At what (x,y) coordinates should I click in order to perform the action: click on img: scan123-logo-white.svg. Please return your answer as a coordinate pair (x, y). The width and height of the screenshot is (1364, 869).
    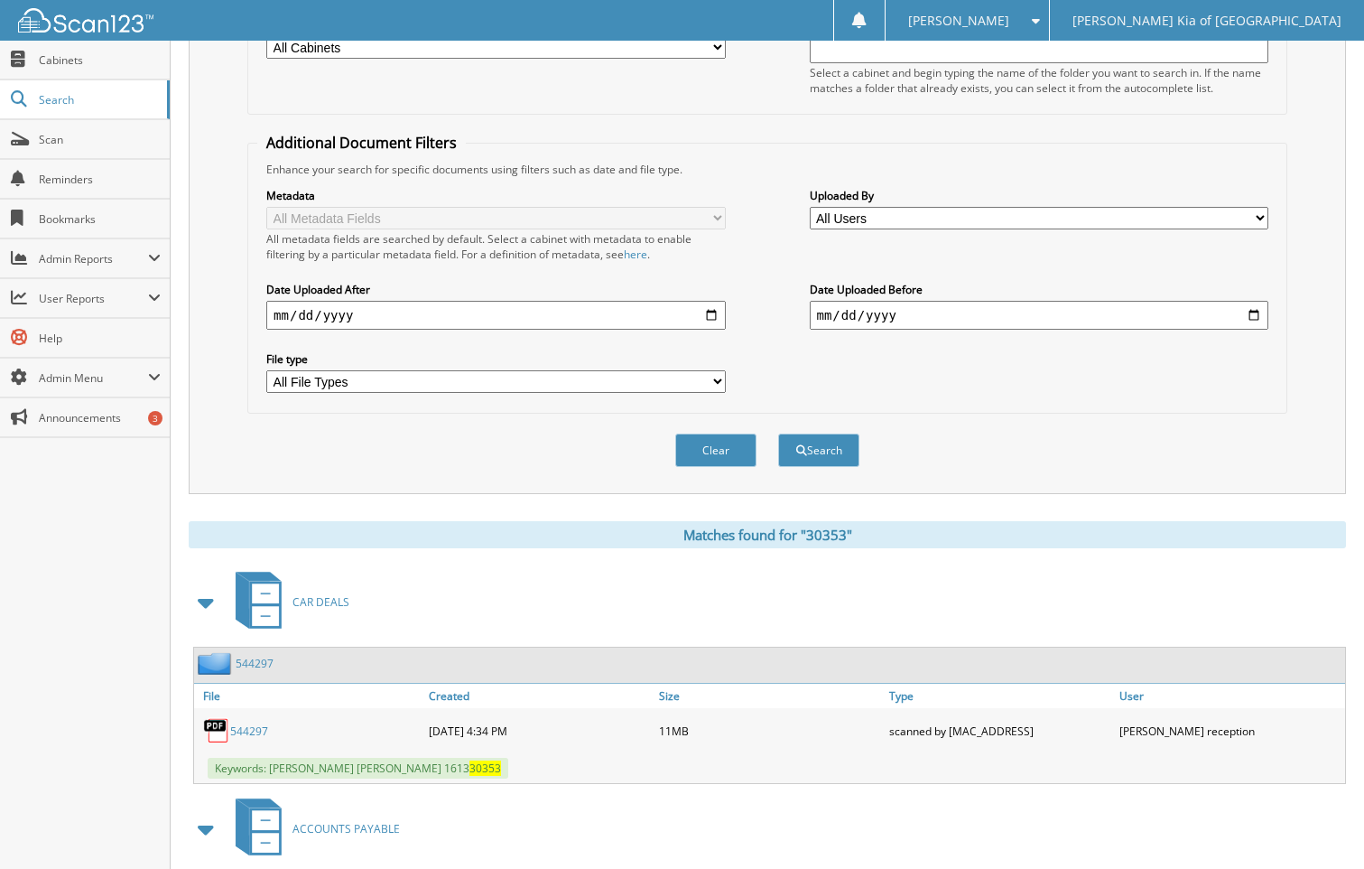
    Looking at the image, I should click on (86, 20).